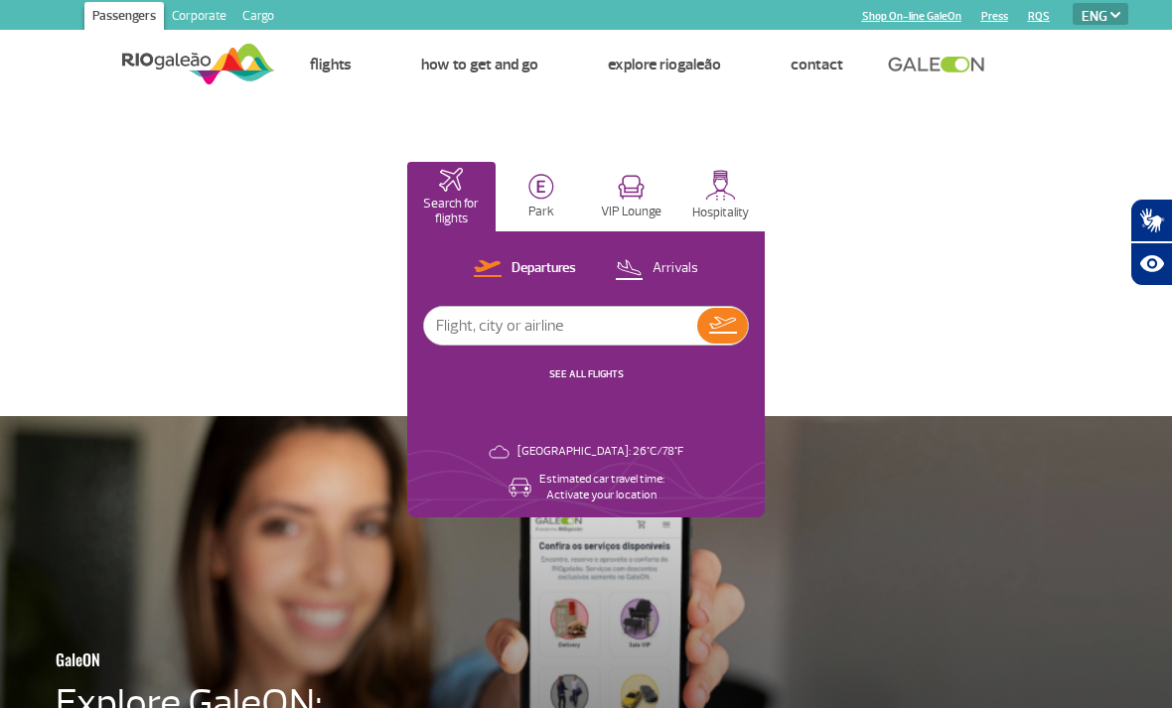 This screenshot has width=1172, height=708. I want to click on button: Hospitality, so click(721, 197).